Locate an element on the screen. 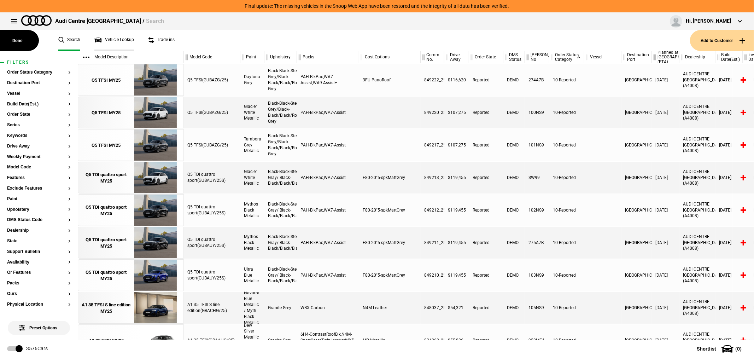 This screenshot has height=358, width=754. button: Order Status Category is located at coordinates (39, 73).